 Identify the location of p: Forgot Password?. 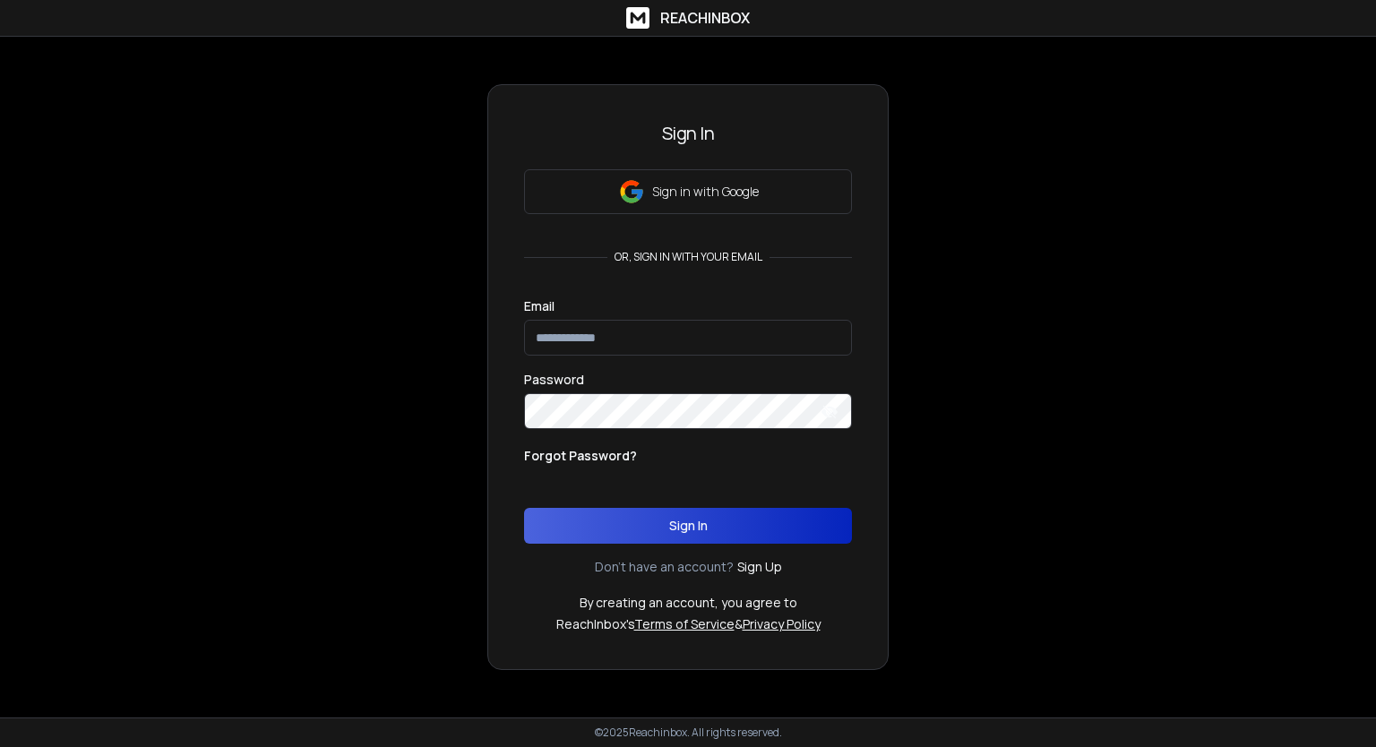
(581, 456).